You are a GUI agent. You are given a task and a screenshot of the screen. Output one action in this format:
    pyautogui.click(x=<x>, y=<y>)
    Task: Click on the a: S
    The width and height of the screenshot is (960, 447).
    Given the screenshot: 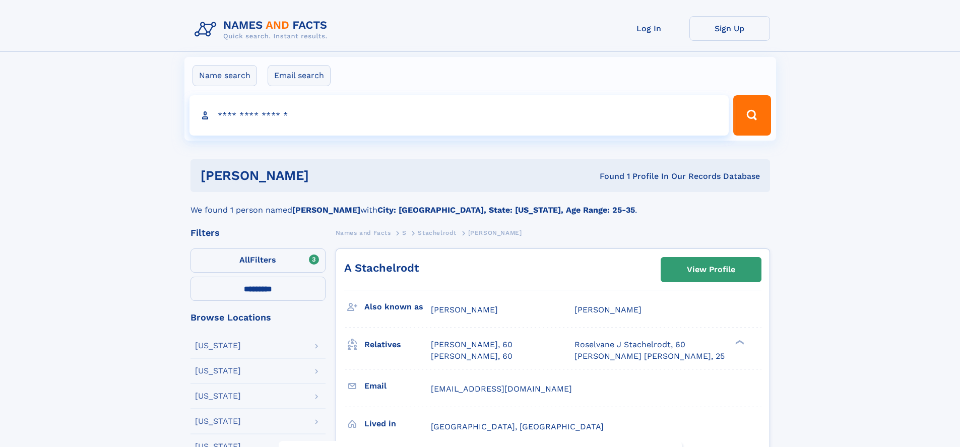 What is the action you would take?
    pyautogui.click(x=404, y=232)
    